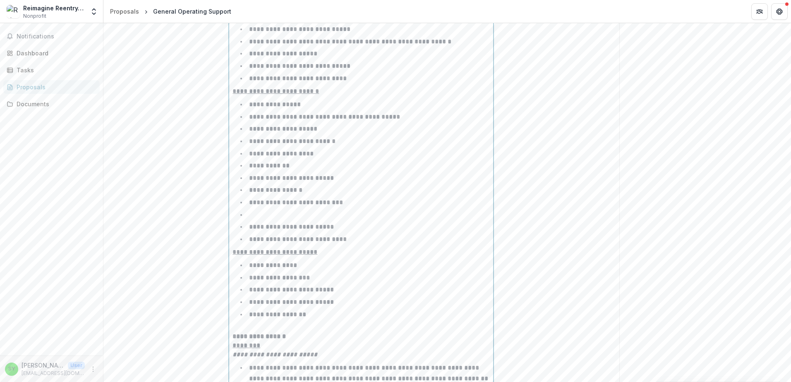  What do you see at coordinates (192, 11) in the screenshot?
I see `div: General Operating Support` at bounding box center [192, 11].